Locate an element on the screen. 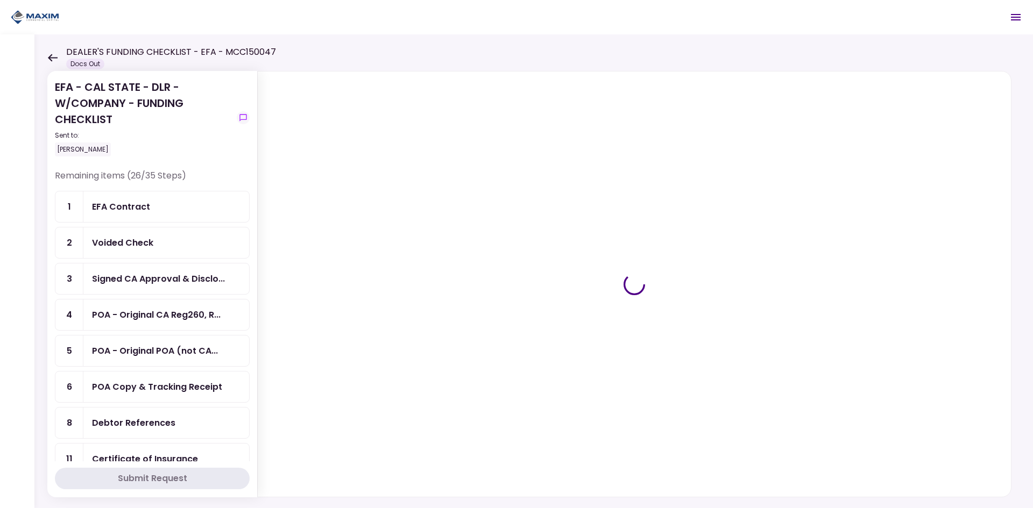 The image size is (1033, 508). div: 2 is located at coordinates (69, 243).